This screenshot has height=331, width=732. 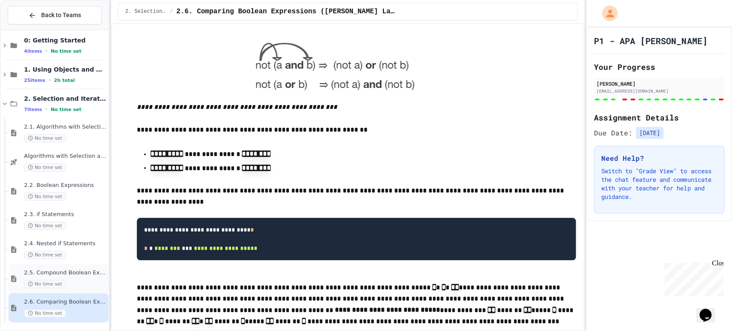 I want to click on div: My Account, so click(x=607, y=13).